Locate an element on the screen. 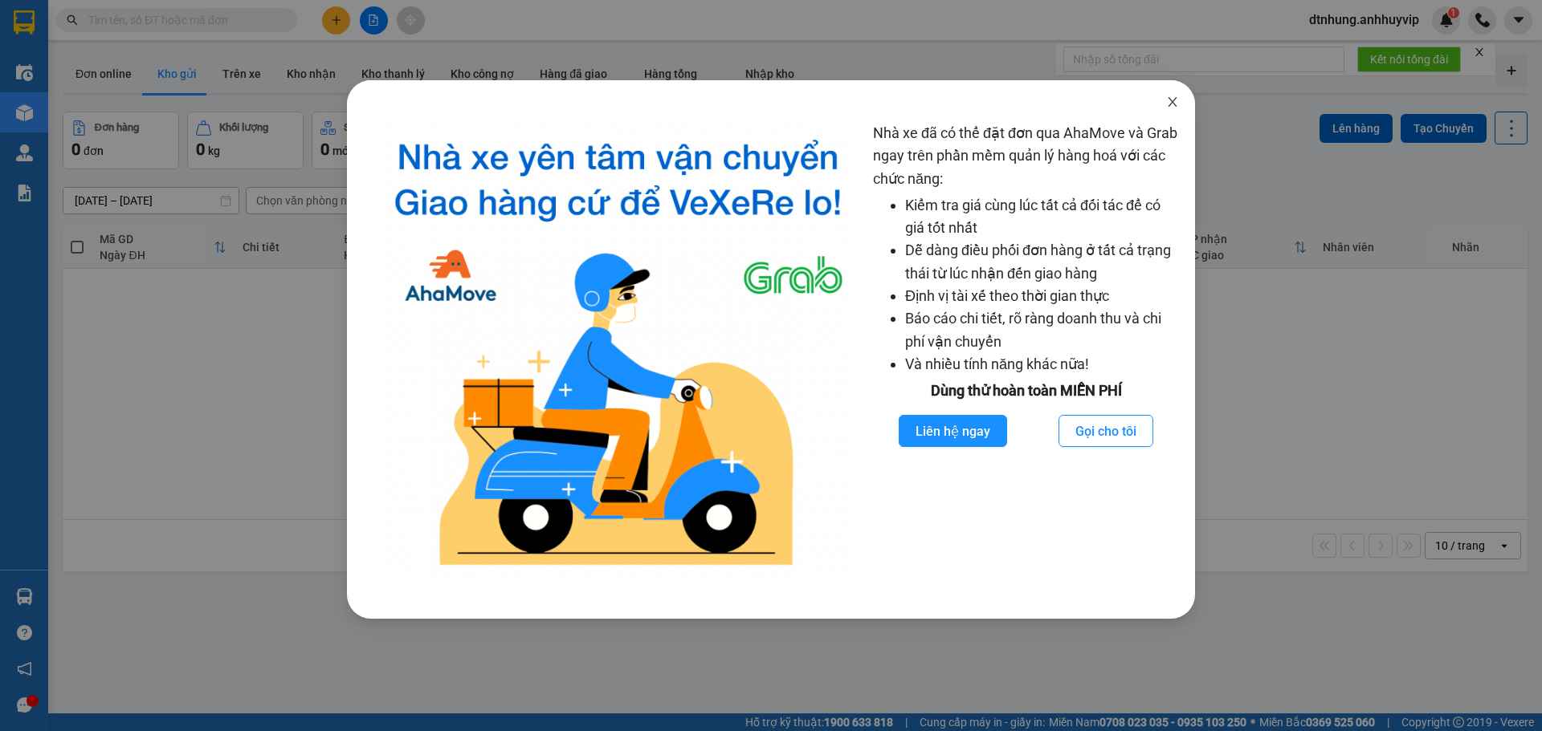 The image size is (1542, 731). li: Dễ dàng điều phối đơn hàng ở tất cả trạng thái từ lúc nhận đến giao hàng is located at coordinates (1041, 262).